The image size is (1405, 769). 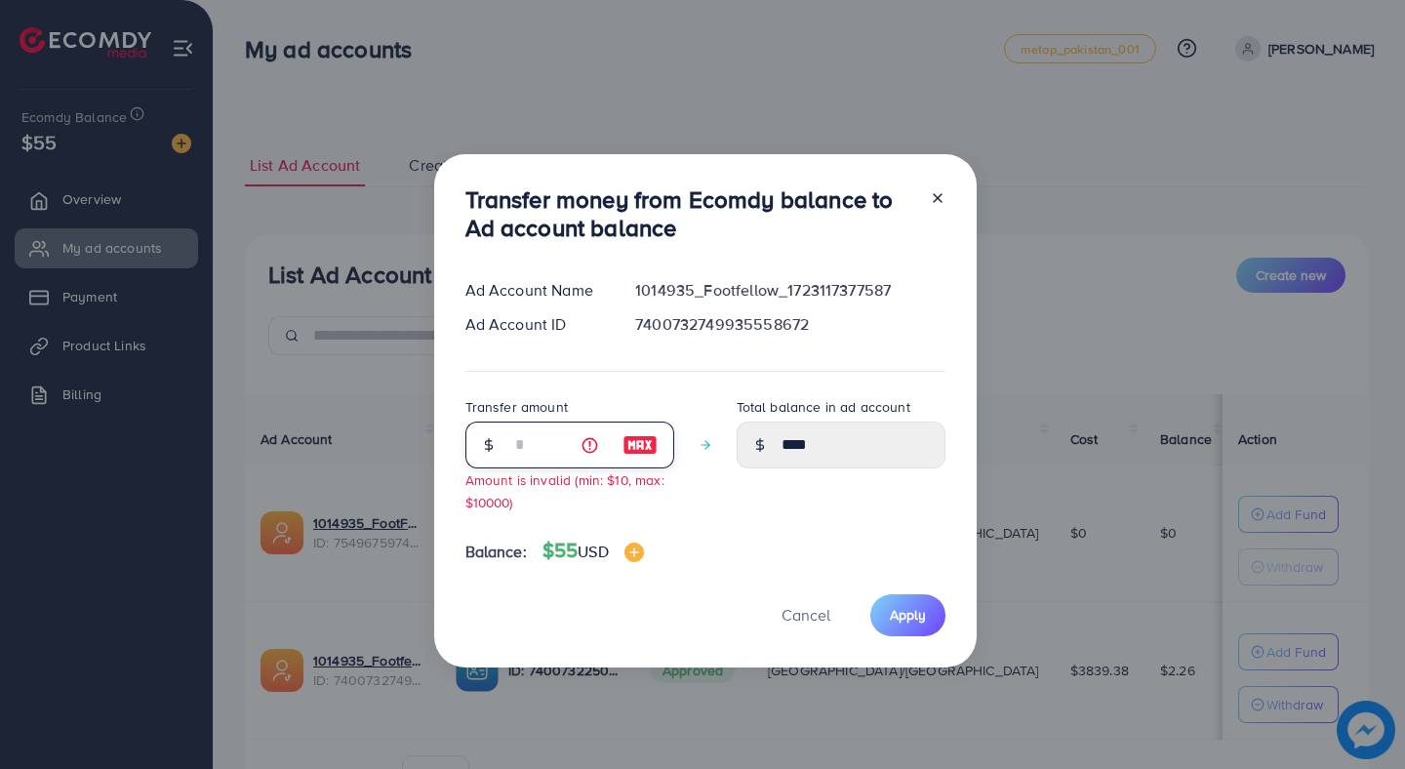 What do you see at coordinates (535, 324) in the screenshot?
I see `div: Ad Account ID` at bounding box center [535, 324].